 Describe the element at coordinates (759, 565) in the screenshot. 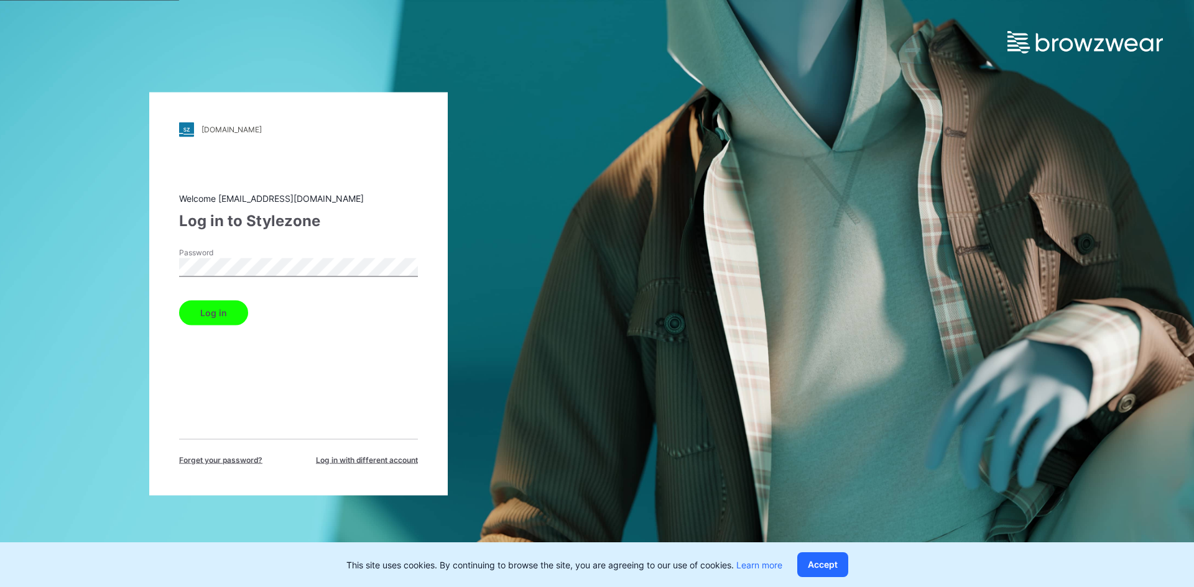

I see `a: Learn more` at that location.